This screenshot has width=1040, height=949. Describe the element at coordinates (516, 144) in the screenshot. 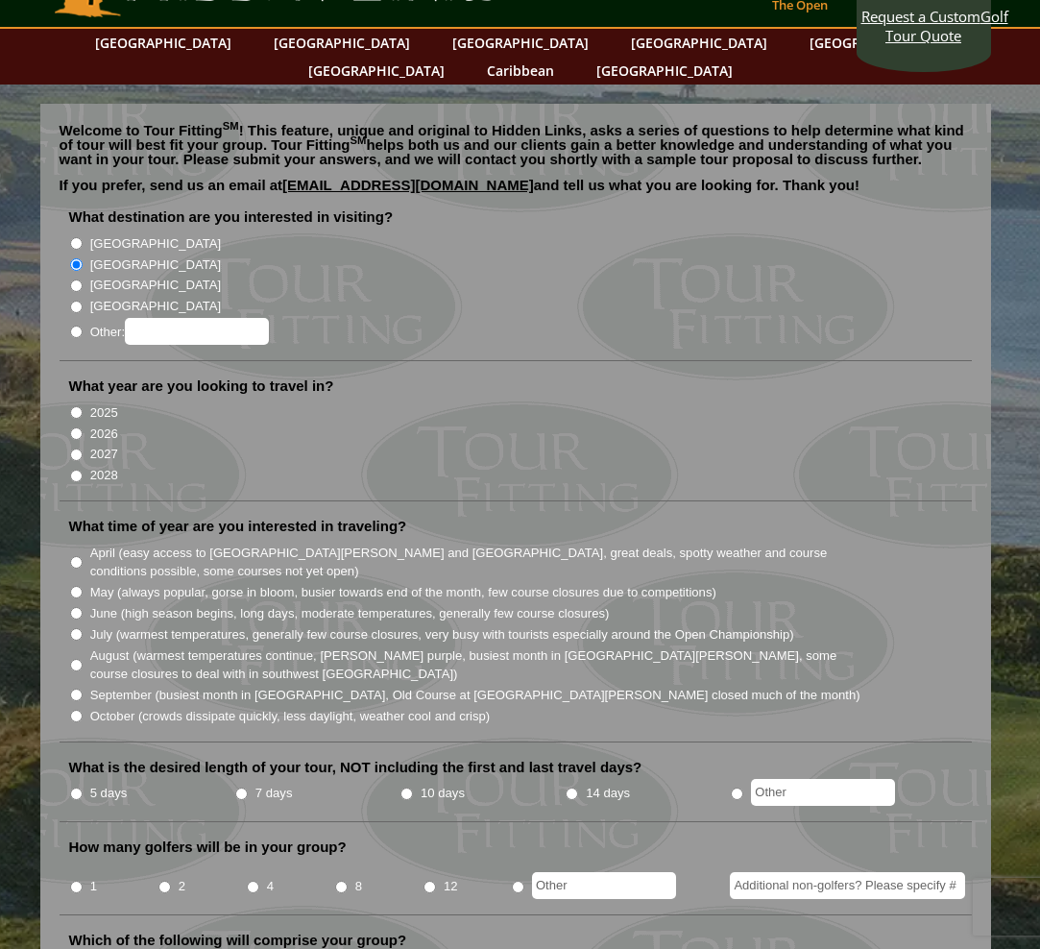

I see `p: Welcome to Tour Fitting ! This feature, unique and original to Hidden Links, asks a series of que...` at that location.